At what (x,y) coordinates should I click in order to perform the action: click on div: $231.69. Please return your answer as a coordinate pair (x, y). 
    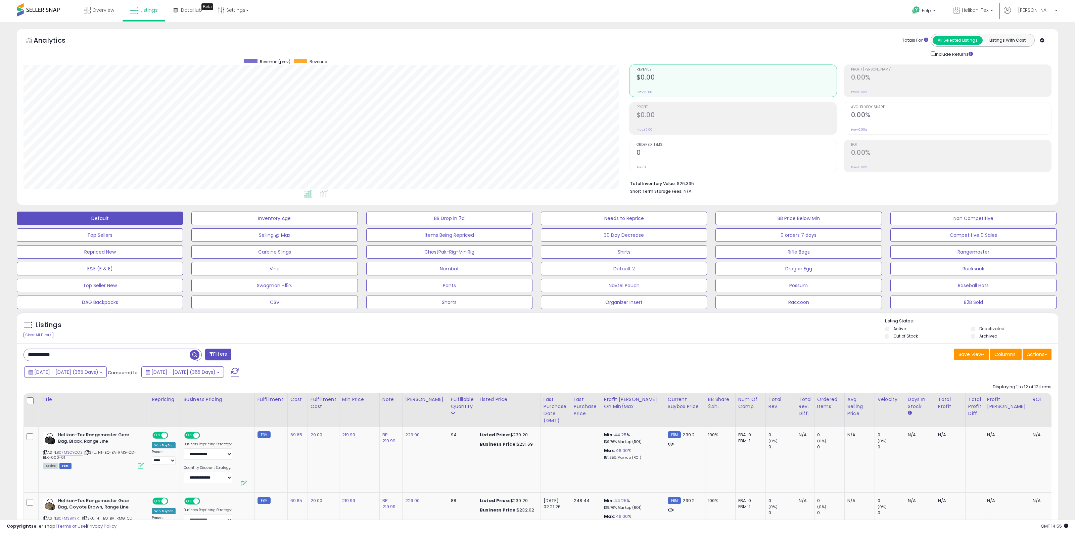
    Looking at the image, I should click on (508, 444).